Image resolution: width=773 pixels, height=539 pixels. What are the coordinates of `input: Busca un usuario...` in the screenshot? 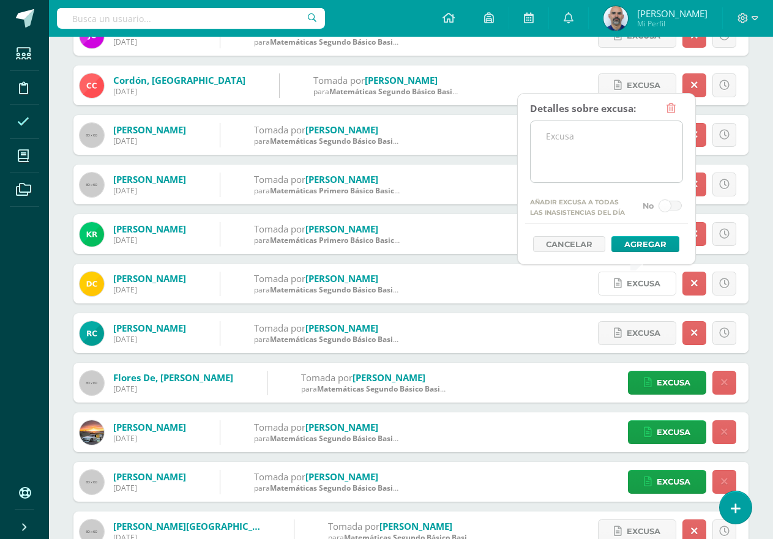 It's located at (191, 18).